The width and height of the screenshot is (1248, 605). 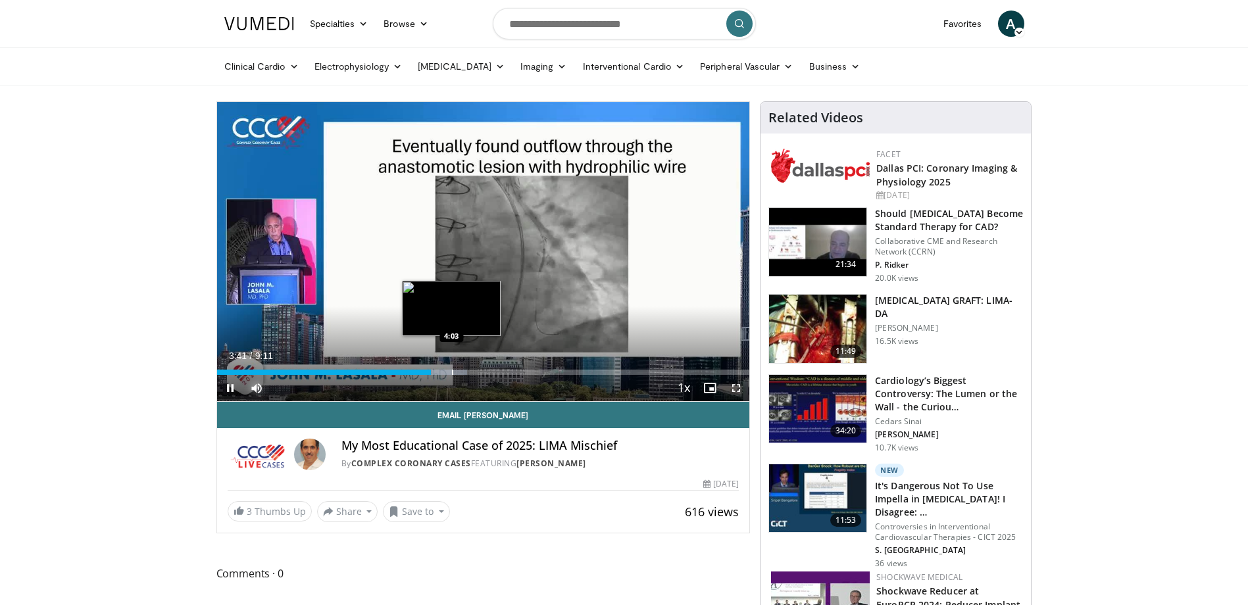 I want to click on a: Electrophysiology, so click(x=358, y=66).